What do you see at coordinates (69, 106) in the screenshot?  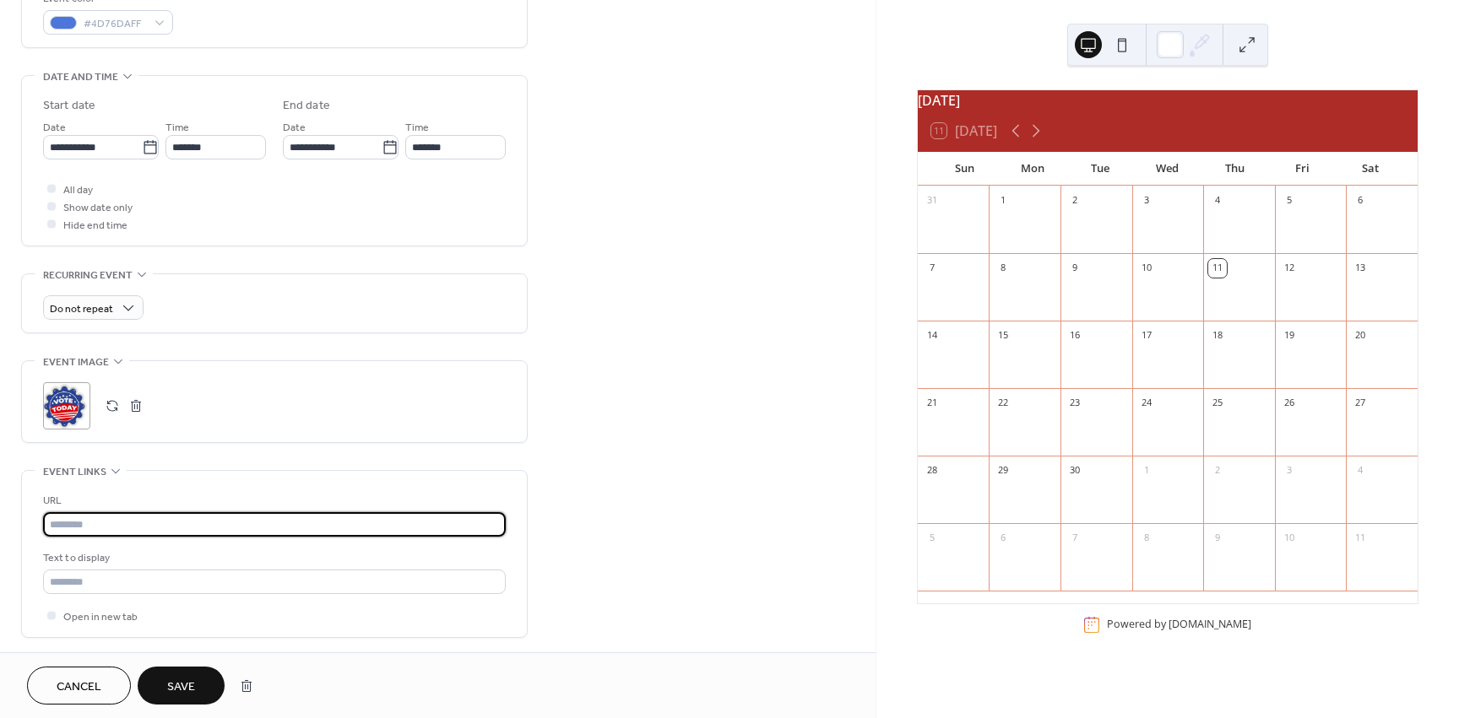 I see `div: Start date` at bounding box center [69, 106].